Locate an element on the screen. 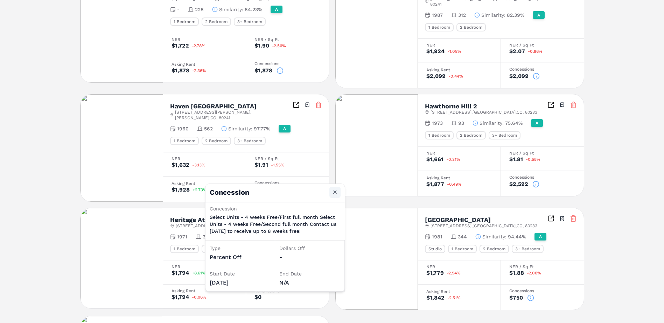 Image resolution: width=664 pixels, height=323 pixels. span: 1973 is located at coordinates (437, 123).